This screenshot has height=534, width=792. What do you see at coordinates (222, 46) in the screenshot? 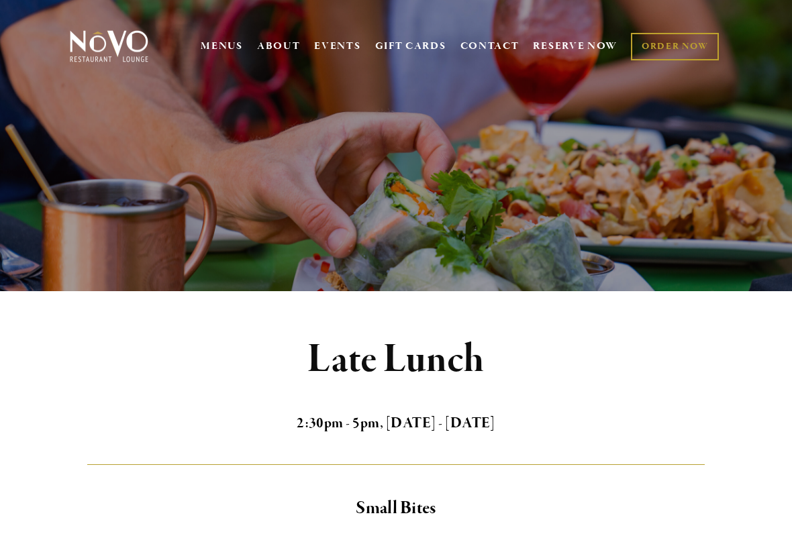
I see `a: MENUS` at bounding box center [222, 46].